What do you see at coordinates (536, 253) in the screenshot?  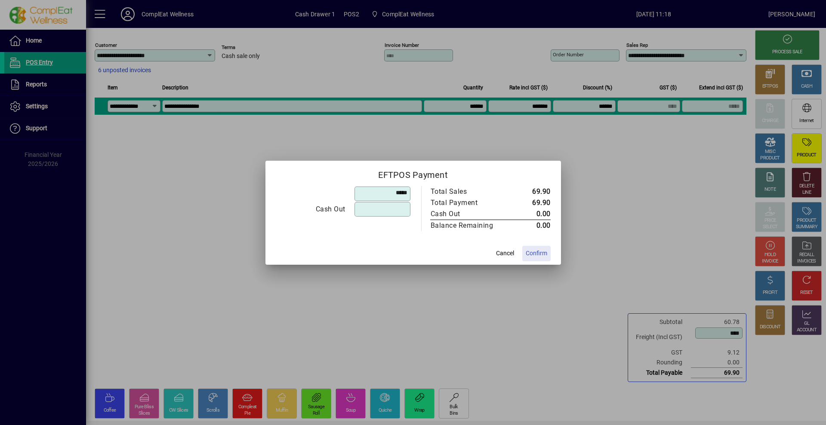 I see `span: Confirm` at bounding box center [536, 253].